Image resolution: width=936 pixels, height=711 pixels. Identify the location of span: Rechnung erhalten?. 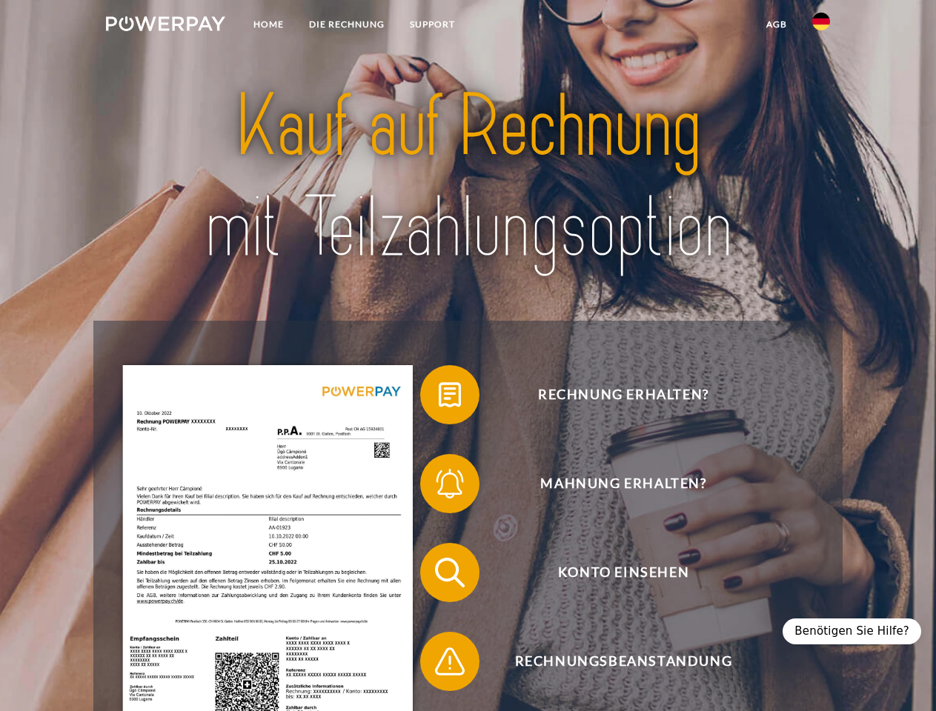
(623, 395).